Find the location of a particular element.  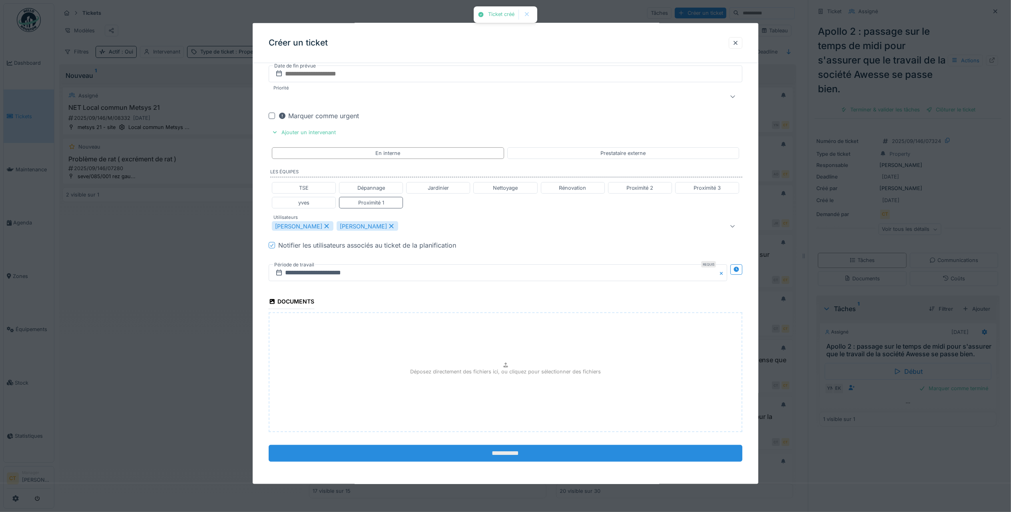

div: Requis is located at coordinates (708, 265).